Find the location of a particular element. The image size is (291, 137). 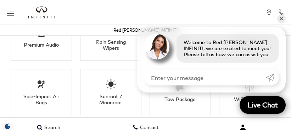

button: Open user profile menu is located at coordinates (243, 127).